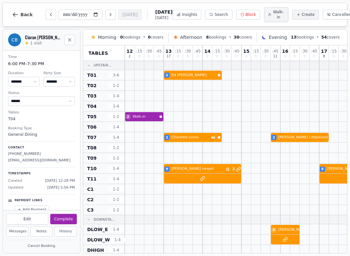 The width and height of the screenshot is (350, 256). I want to click on dt: Tables, so click(42, 113).